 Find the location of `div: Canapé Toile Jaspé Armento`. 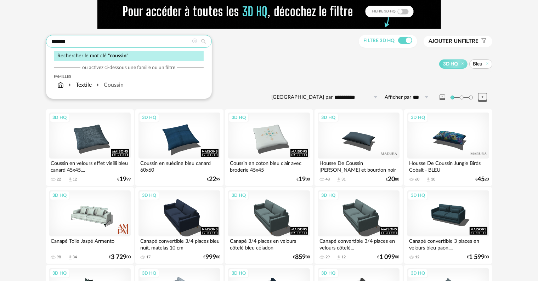

div: Canapé Toile Jaspé Armento is located at coordinates (90, 244).